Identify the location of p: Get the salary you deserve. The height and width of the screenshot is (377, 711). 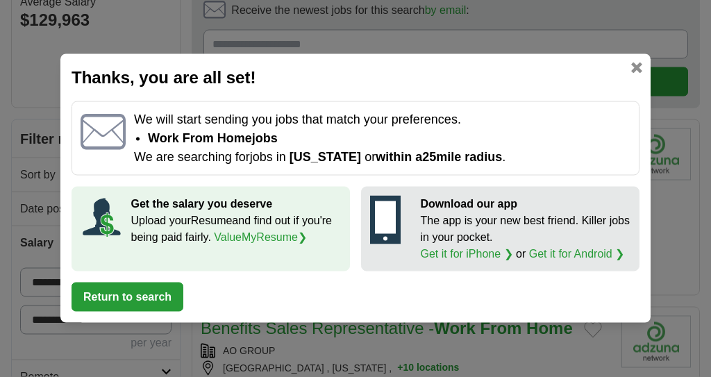
(236, 204).